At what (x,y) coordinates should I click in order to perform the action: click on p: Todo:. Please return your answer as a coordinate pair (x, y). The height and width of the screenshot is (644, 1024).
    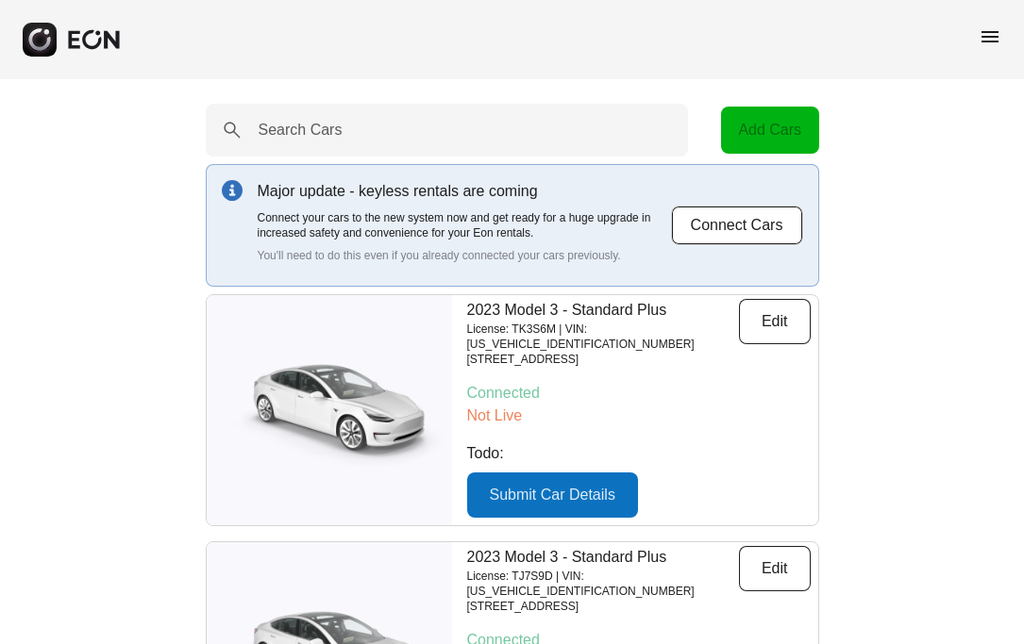
    Looking at the image, I should click on (639, 454).